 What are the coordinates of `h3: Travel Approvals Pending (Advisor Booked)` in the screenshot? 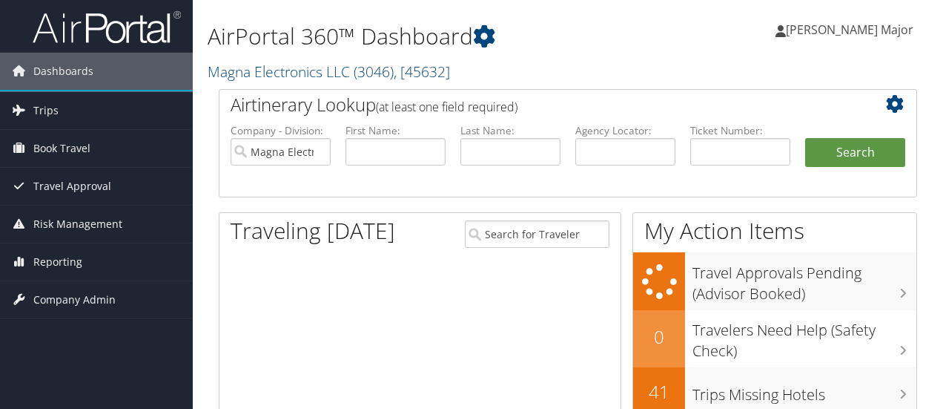 It's located at (805, 280).